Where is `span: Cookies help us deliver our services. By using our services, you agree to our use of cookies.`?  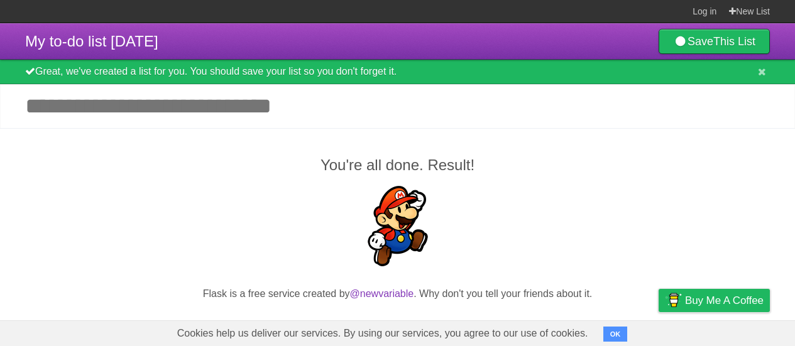
span: Cookies help us deliver our services. By using our services, you agree to our use of cookies. is located at coordinates (382, 334).